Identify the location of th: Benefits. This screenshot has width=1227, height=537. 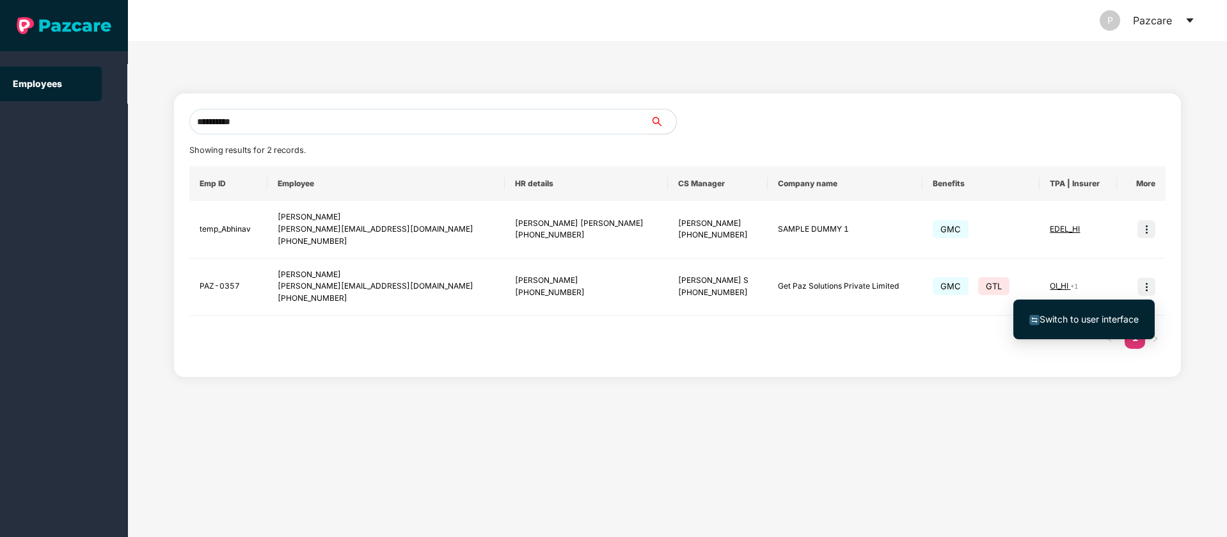
(981, 184).